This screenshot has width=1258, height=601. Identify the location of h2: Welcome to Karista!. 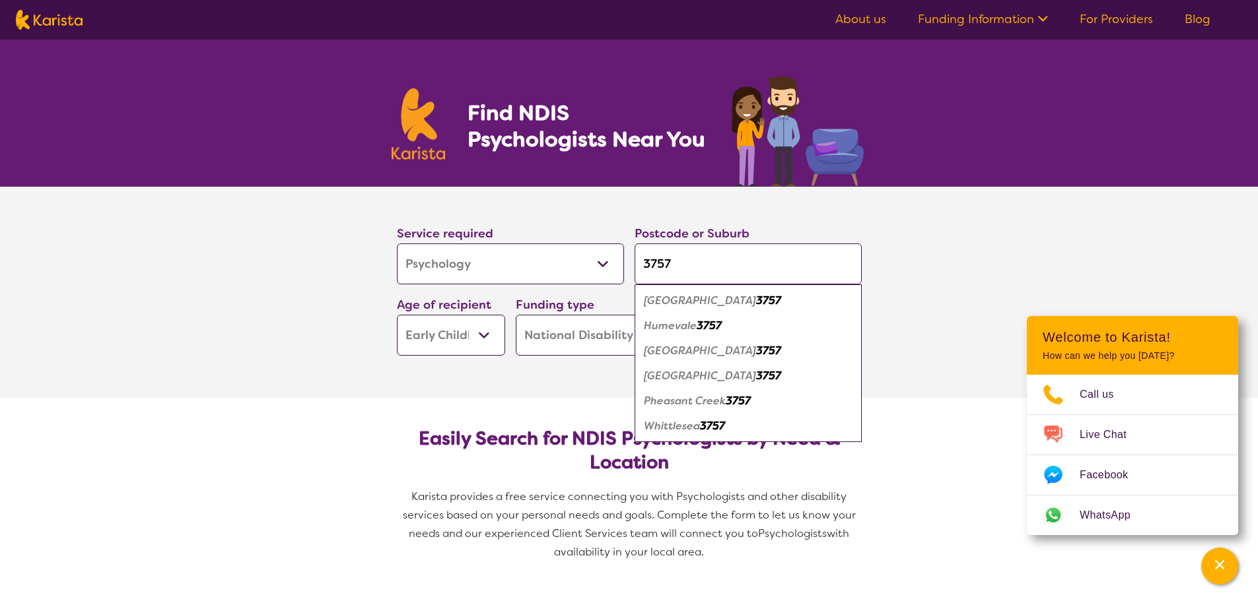
(1132, 337).